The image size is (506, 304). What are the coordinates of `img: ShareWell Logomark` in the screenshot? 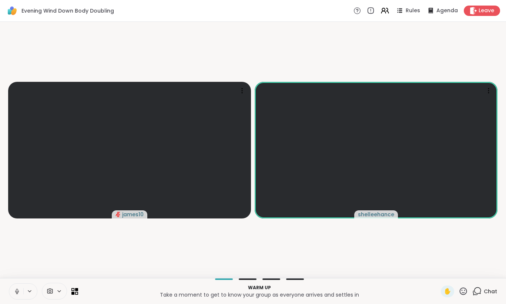 It's located at (12, 11).